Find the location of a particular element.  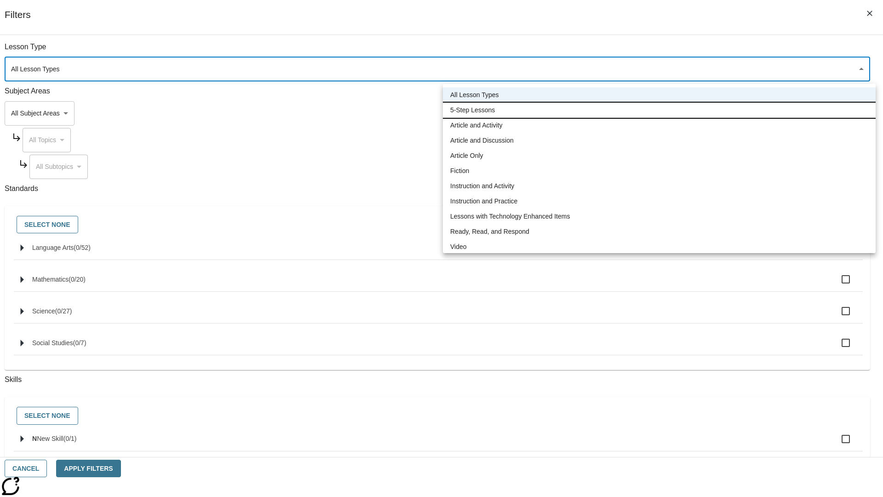

li: Video is located at coordinates (659, 247).